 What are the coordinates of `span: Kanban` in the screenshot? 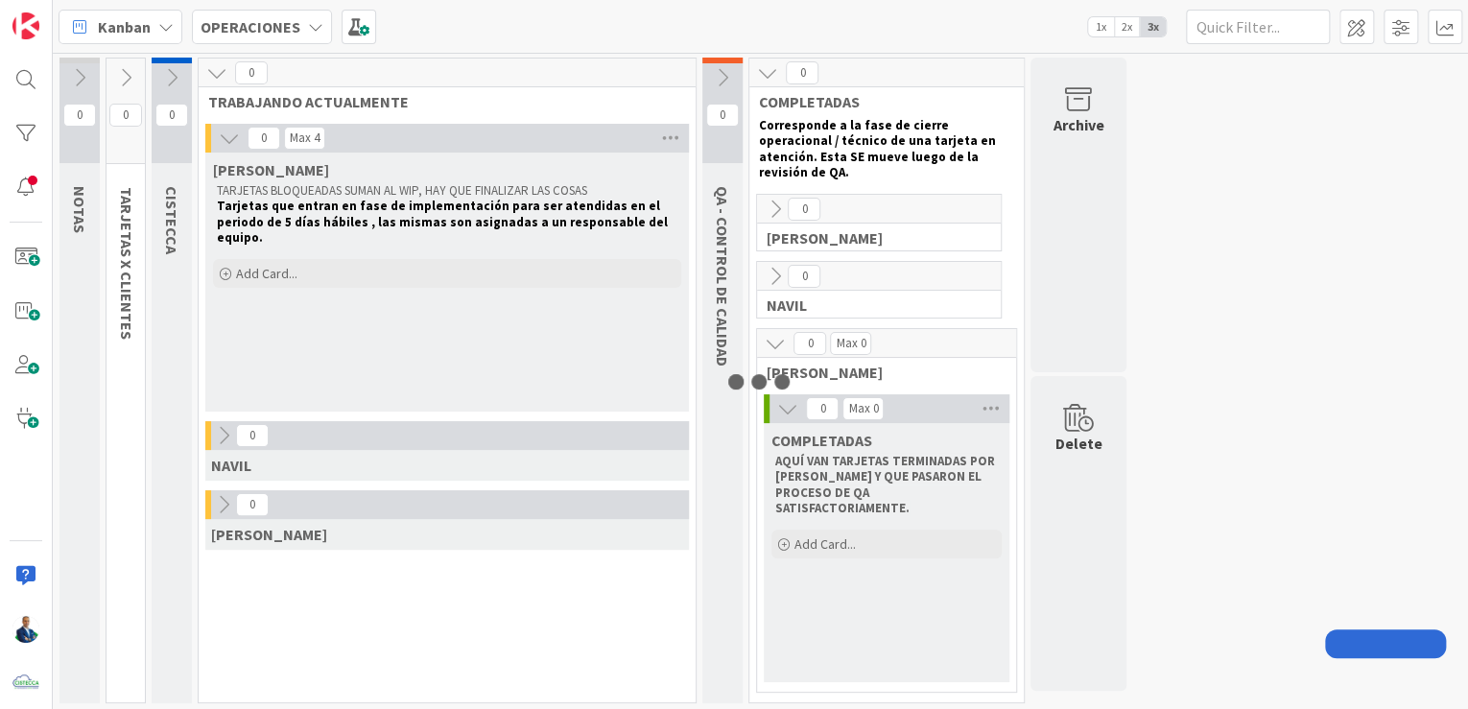 It's located at (124, 27).